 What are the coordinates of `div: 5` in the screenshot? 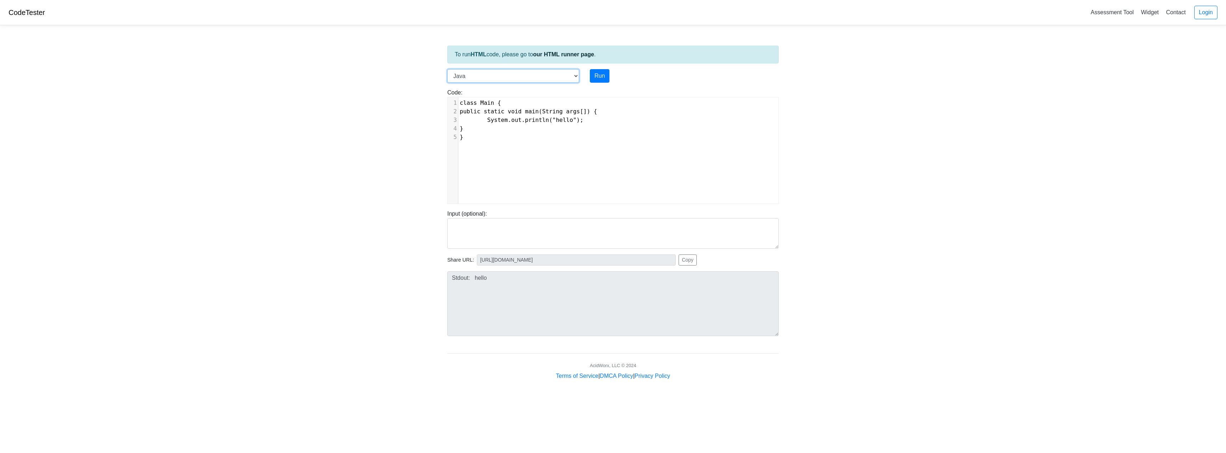 It's located at (453, 137).